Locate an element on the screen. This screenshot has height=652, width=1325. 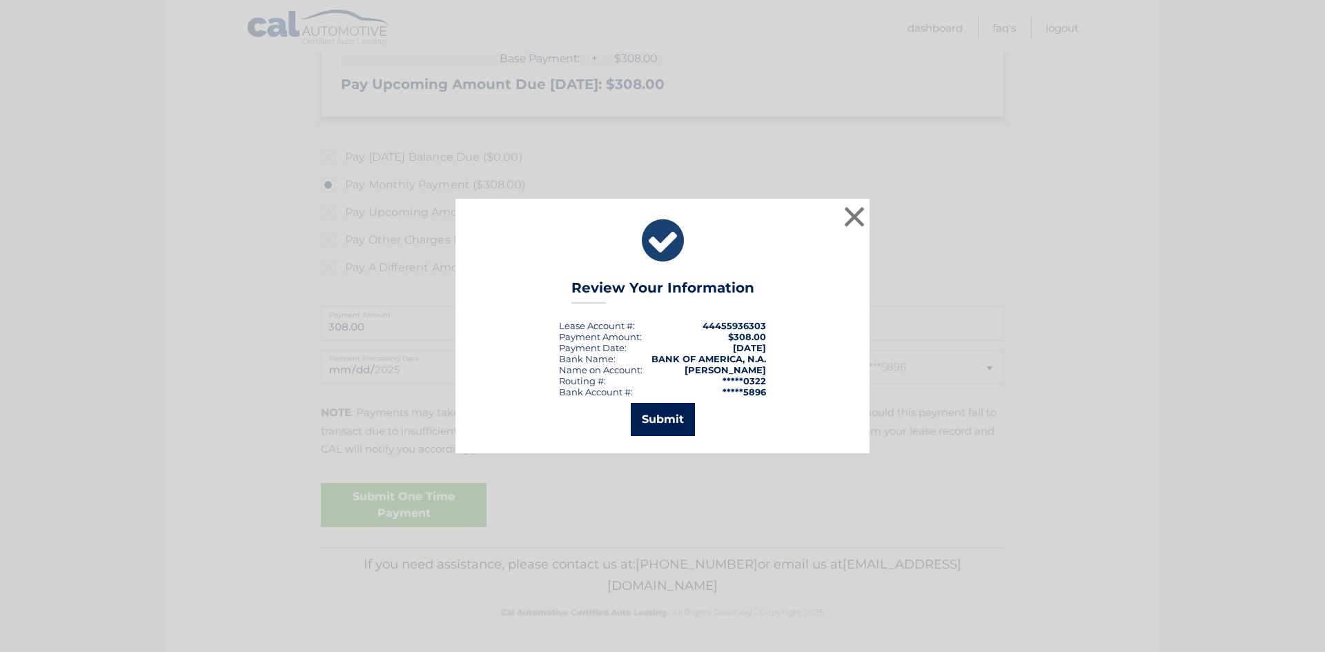
span: $308.00 is located at coordinates (747, 337).